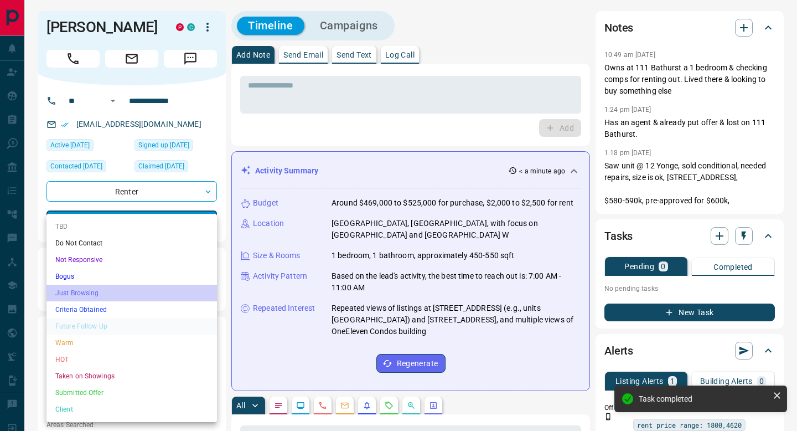 Image resolution: width=797 pixels, height=431 pixels. I want to click on li: Criteria Obtained, so click(132, 309).